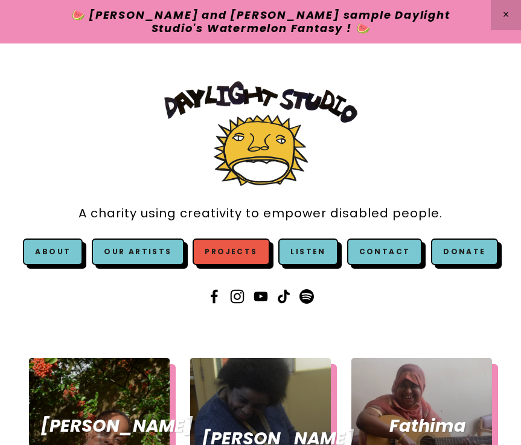 The height and width of the screenshot is (445, 521). I want to click on a: A charity using creativity to empower disabled people., so click(260, 213).